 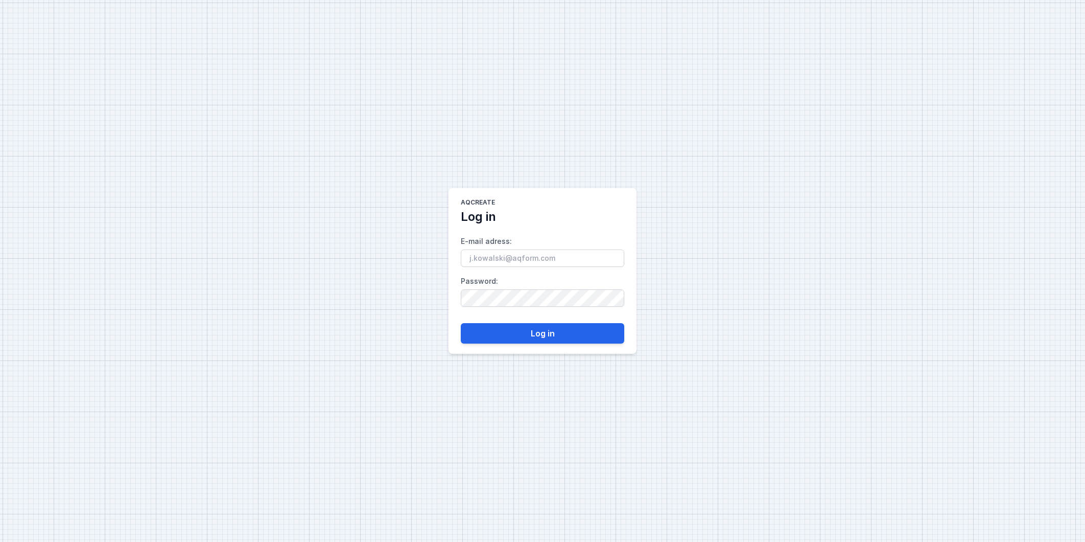 What do you see at coordinates (543, 258) in the screenshot?
I see `input: E-mail adress:` at bounding box center [543, 258].